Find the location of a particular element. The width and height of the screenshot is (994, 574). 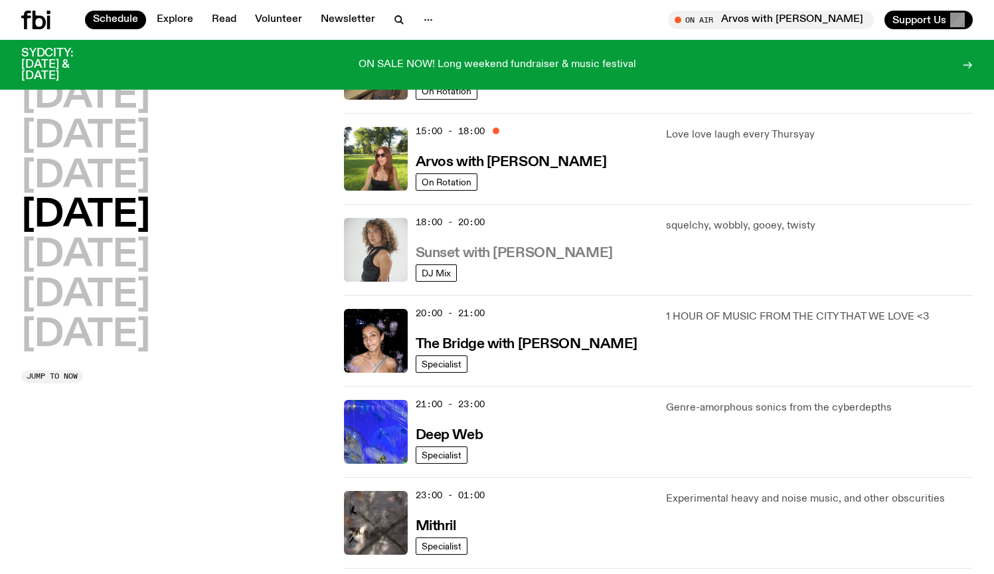

a: Newsletter is located at coordinates (348, 20).